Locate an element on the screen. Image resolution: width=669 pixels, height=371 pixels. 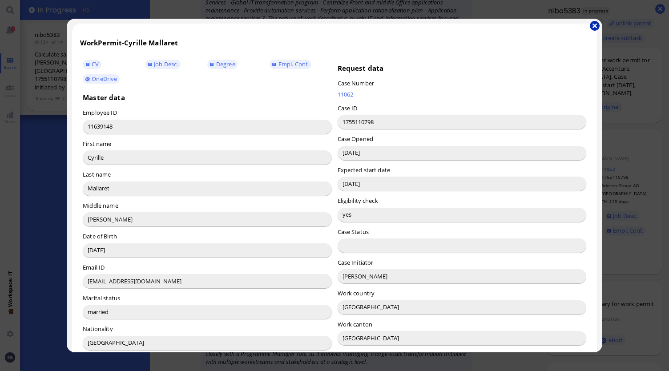
a: OneDrive is located at coordinates (101, 79).